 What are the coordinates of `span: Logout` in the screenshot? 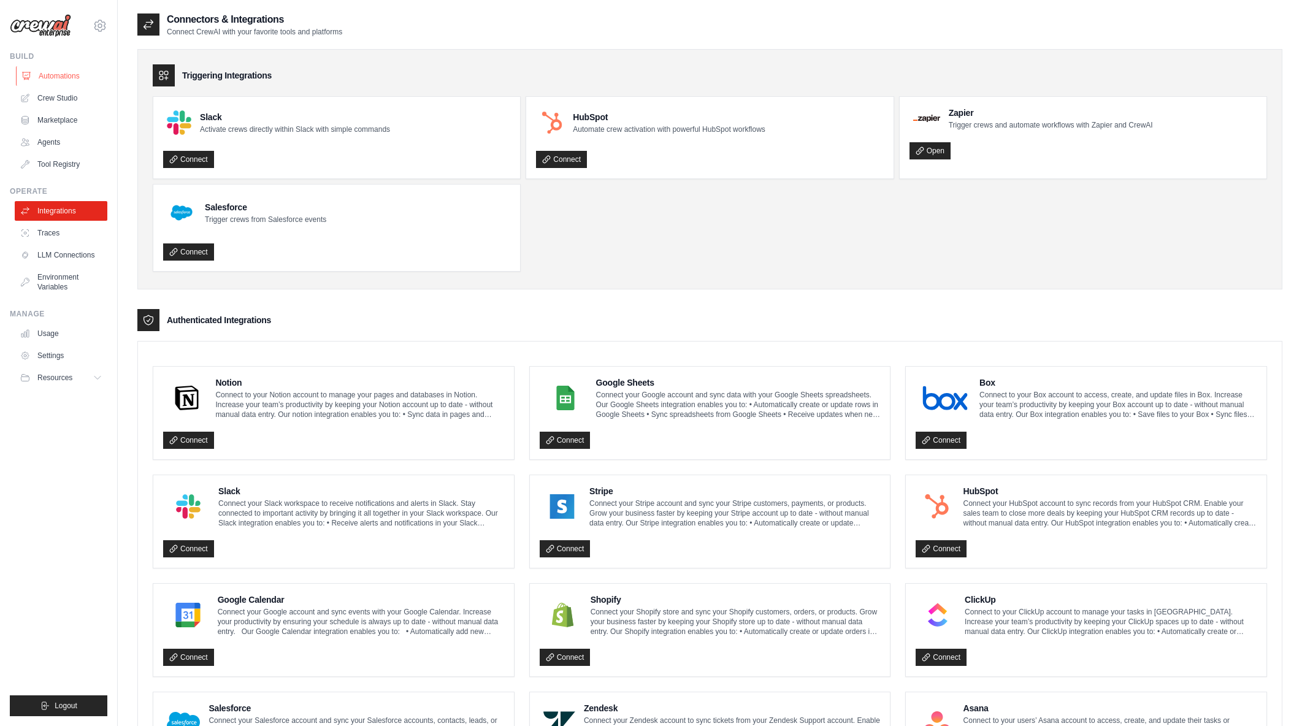 It's located at (66, 706).